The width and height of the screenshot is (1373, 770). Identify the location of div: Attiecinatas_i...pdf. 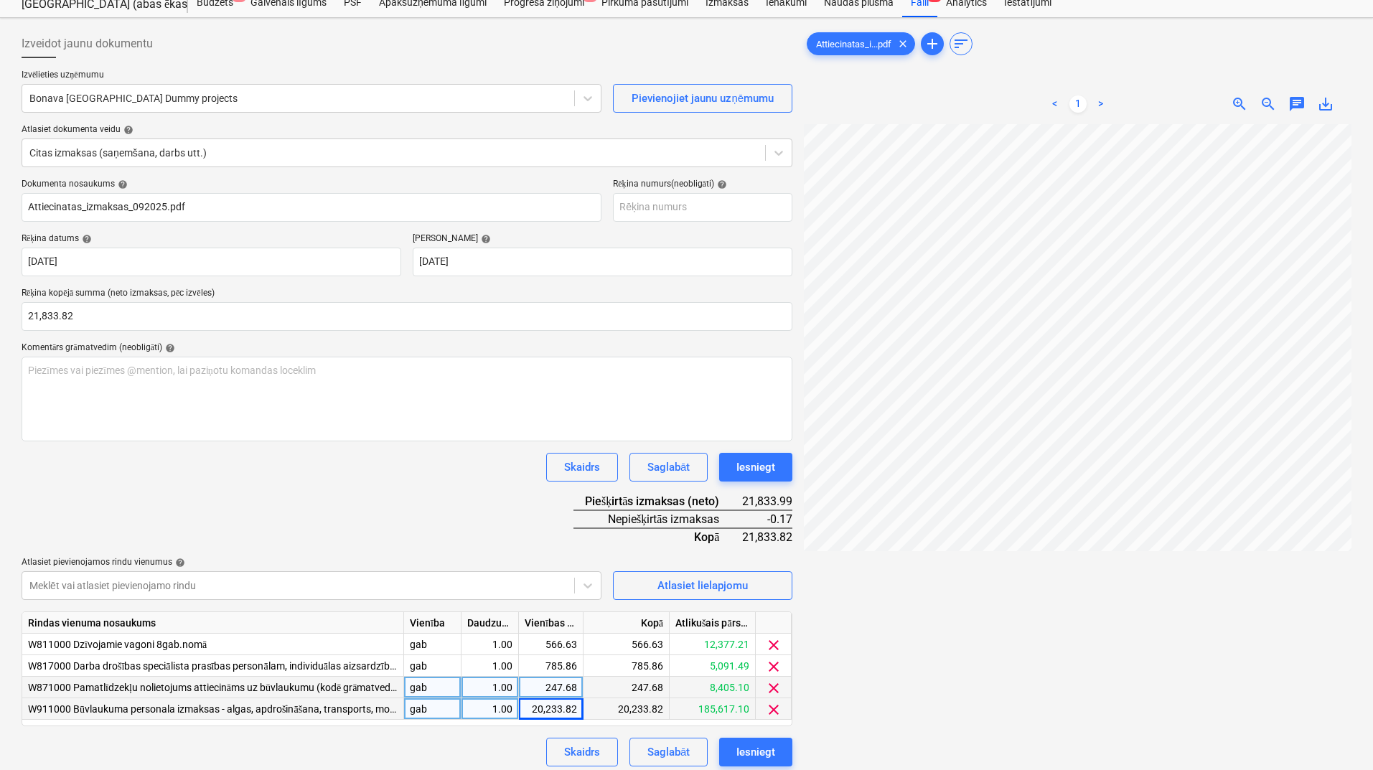
(861, 44).